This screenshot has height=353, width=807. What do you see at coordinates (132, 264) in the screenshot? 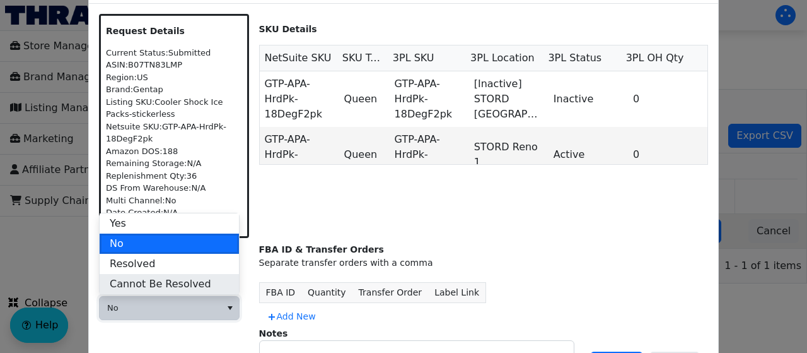
I see `span: Resolved` at bounding box center [132, 264].